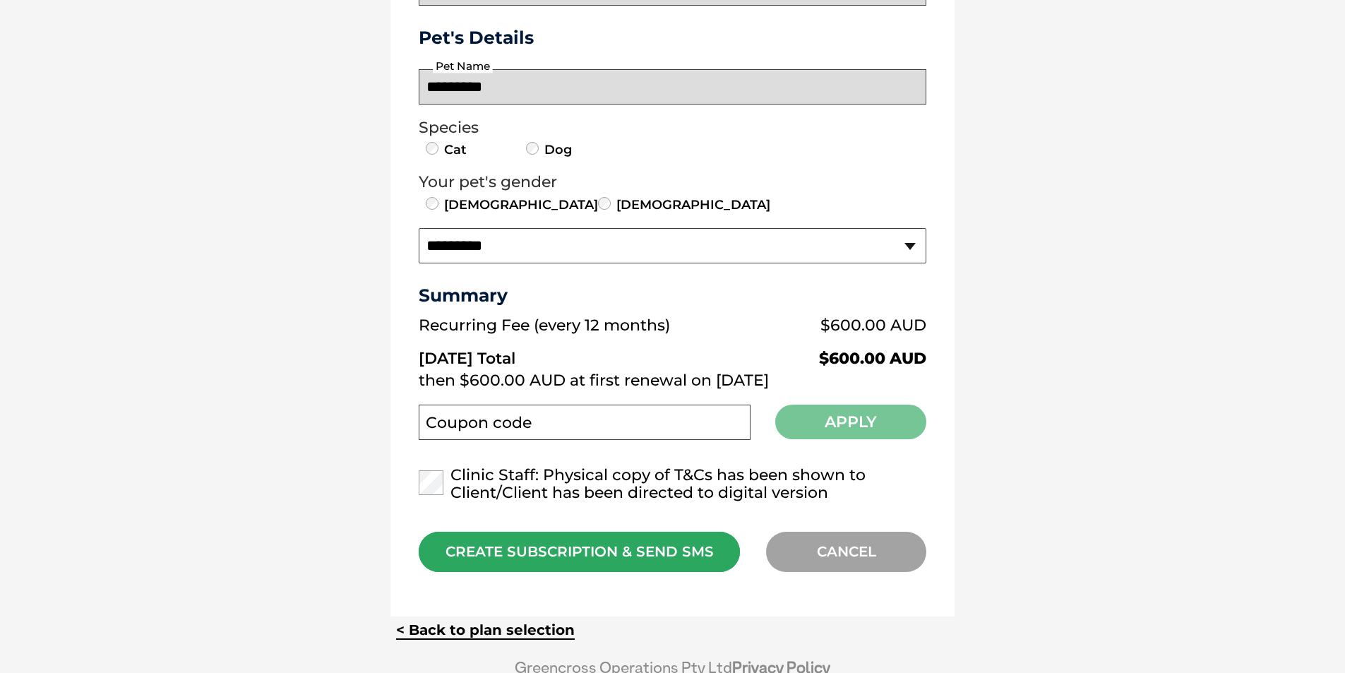 The width and height of the screenshot is (1345, 673). What do you see at coordinates (672, 128) in the screenshot?
I see `legend: Species` at bounding box center [672, 128].